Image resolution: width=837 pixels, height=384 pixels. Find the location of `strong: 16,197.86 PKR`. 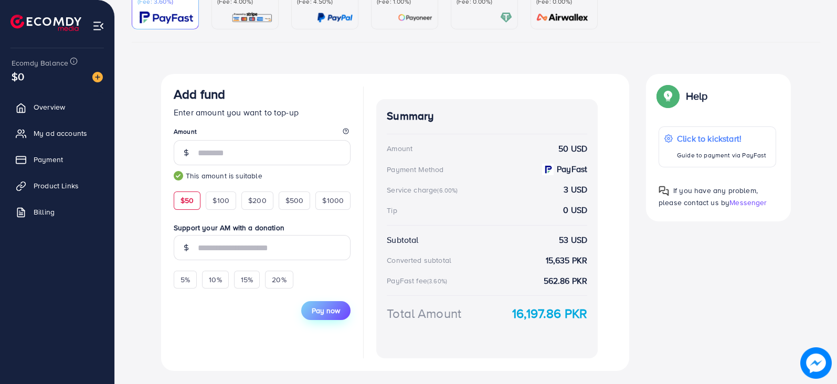

strong: 16,197.86 PKR is located at coordinates (550, 313).